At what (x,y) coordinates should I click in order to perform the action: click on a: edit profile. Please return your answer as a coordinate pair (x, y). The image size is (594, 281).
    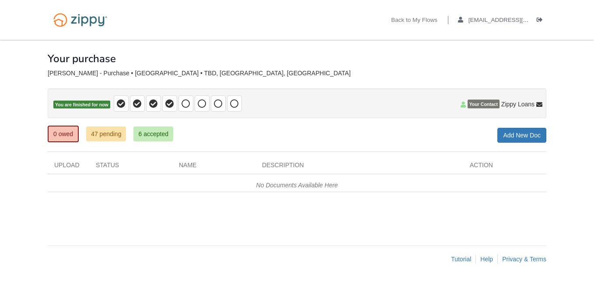
    Looking at the image, I should click on (513, 21).